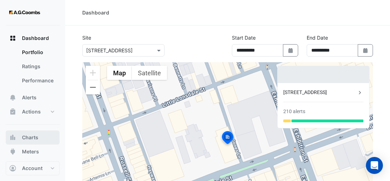 The height and width of the screenshot is (181, 390). I want to click on div: Open Intercom Messenger, so click(374, 166).